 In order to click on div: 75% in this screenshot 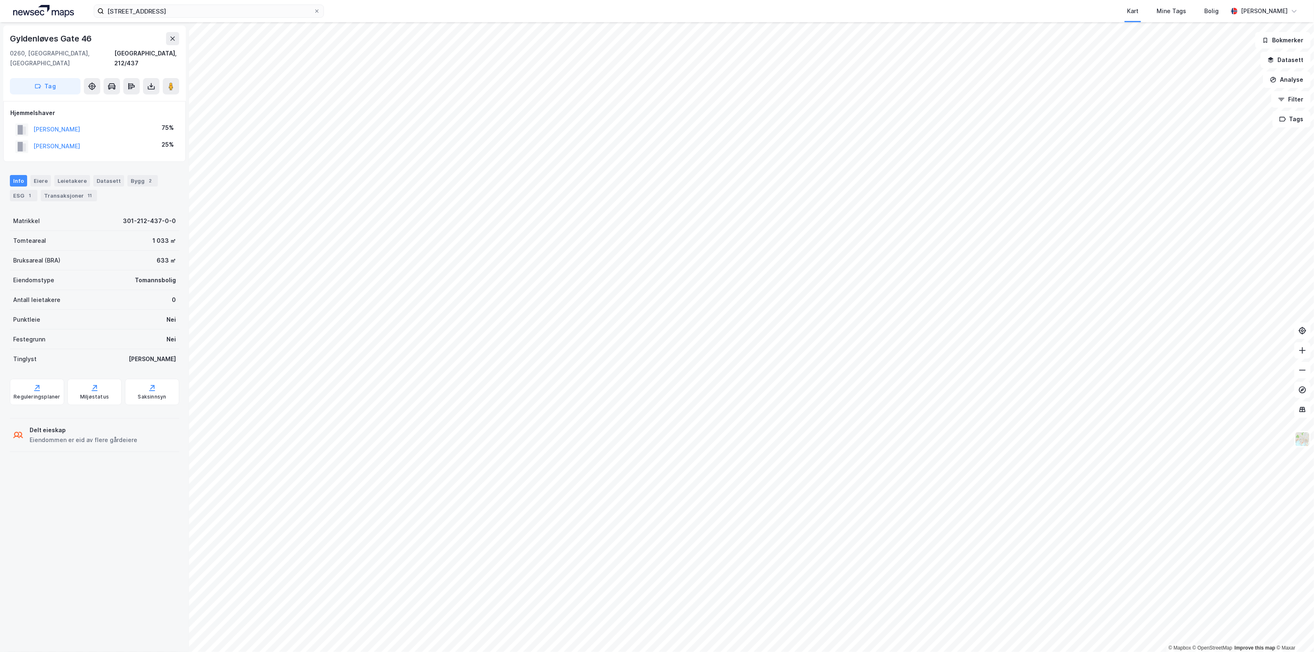, I will do `click(168, 128)`.